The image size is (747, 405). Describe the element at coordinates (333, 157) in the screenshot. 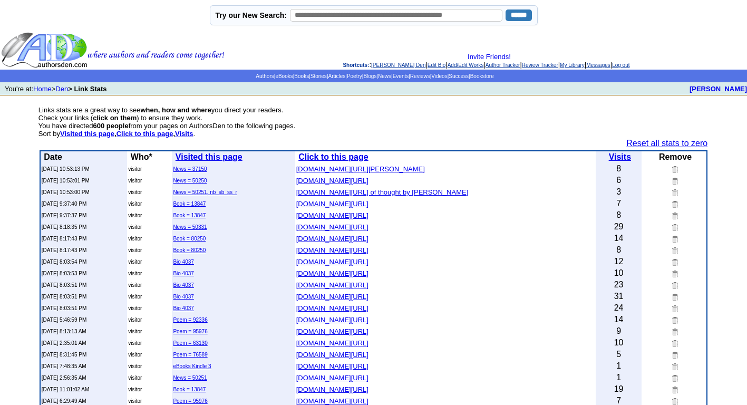

I see `b: Click to this page` at that location.